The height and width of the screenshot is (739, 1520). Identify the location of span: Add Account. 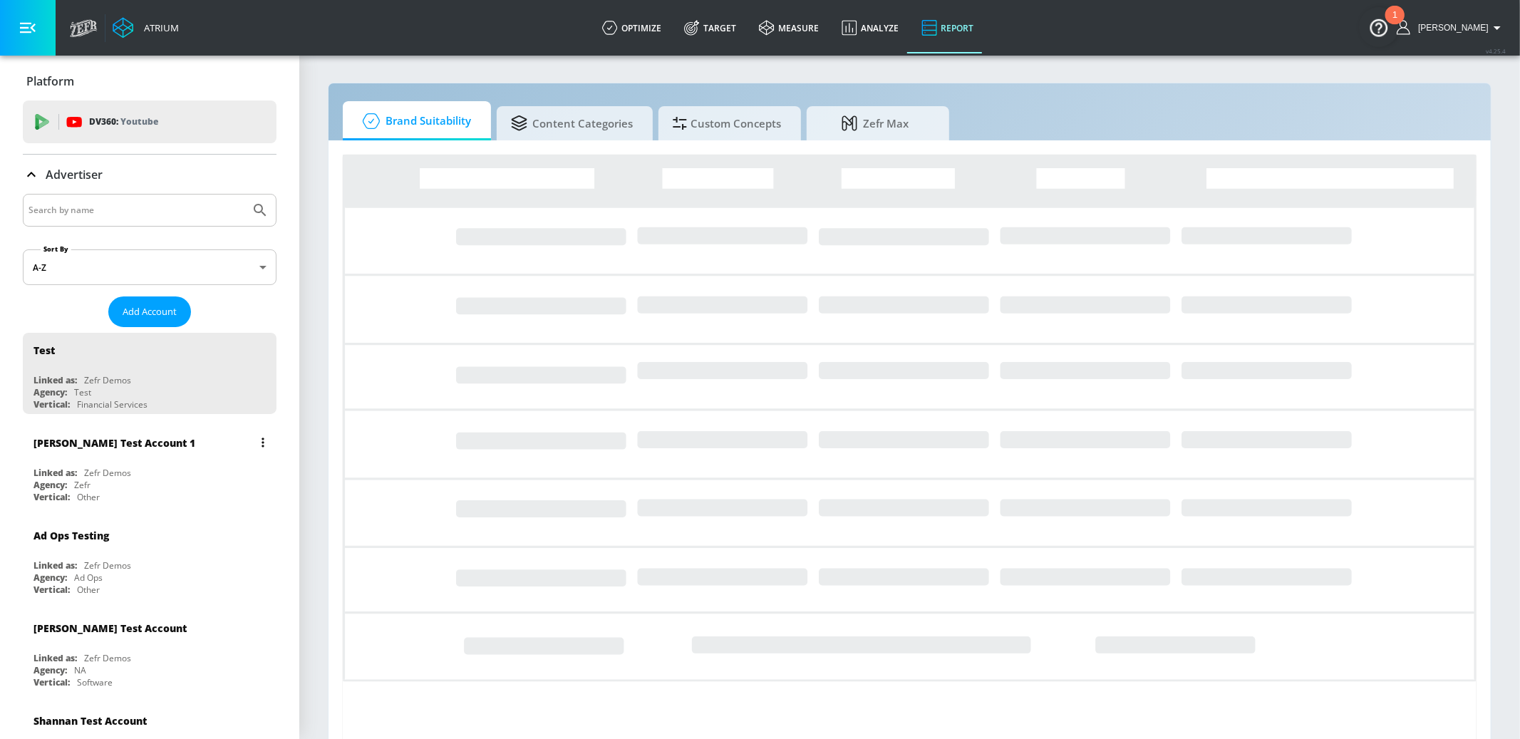
(150, 311).